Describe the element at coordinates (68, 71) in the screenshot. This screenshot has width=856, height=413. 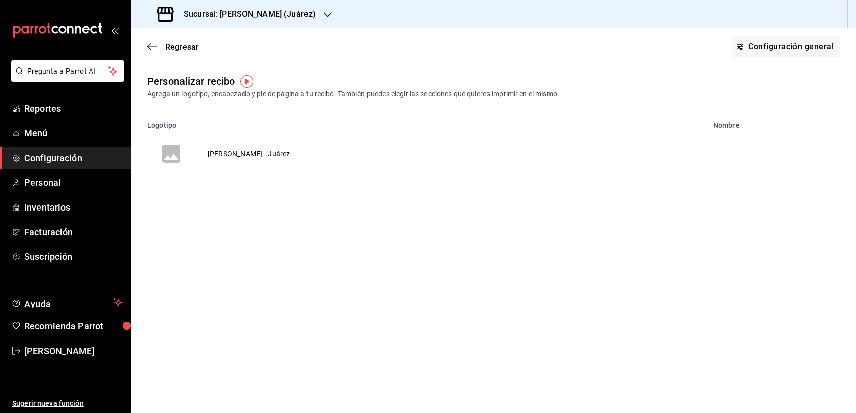
I see `button: Pregunta a Parrot AI` at that location.